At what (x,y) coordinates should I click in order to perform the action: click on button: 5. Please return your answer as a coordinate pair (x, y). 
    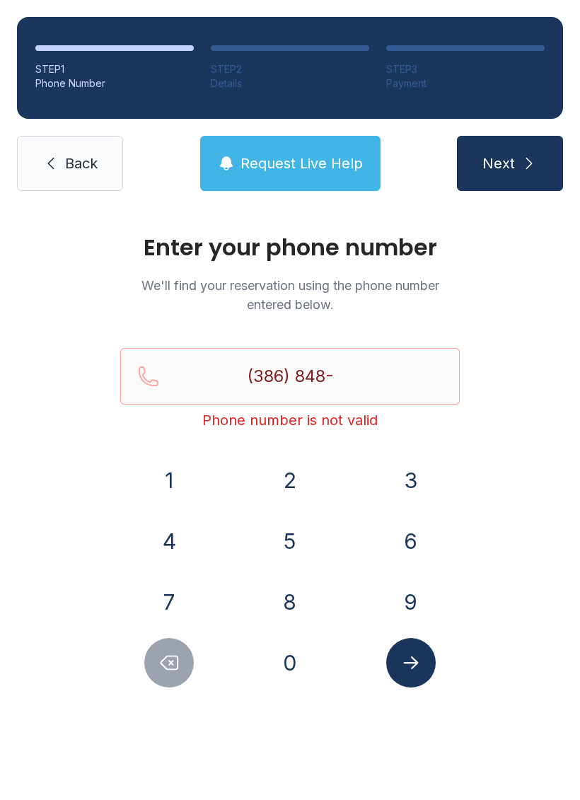
    Looking at the image, I should click on (290, 541).